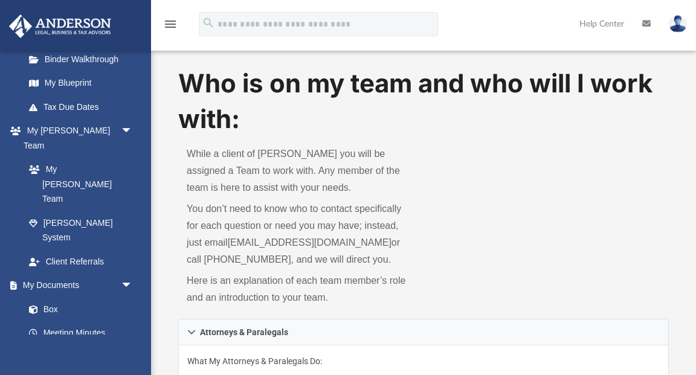 This screenshot has width=696, height=375. What do you see at coordinates (424, 102) in the screenshot?
I see `h1: Who is on my team and who will I work with:` at bounding box center [424, 102].